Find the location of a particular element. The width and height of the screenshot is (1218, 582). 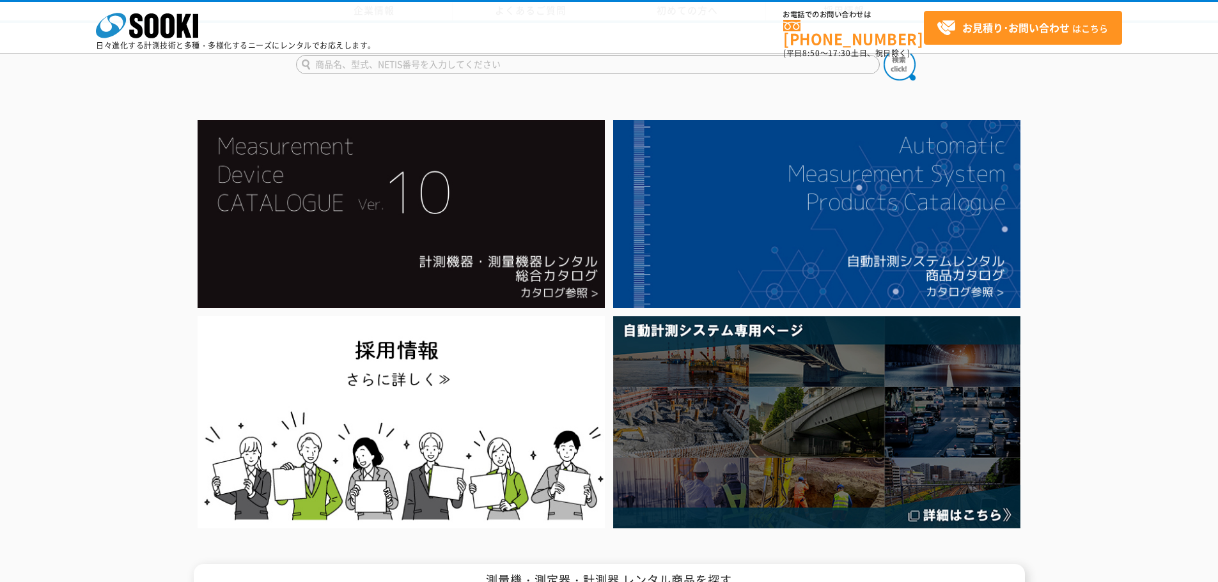

img: Catalog Ver10 is located at coordinates (401, 214).